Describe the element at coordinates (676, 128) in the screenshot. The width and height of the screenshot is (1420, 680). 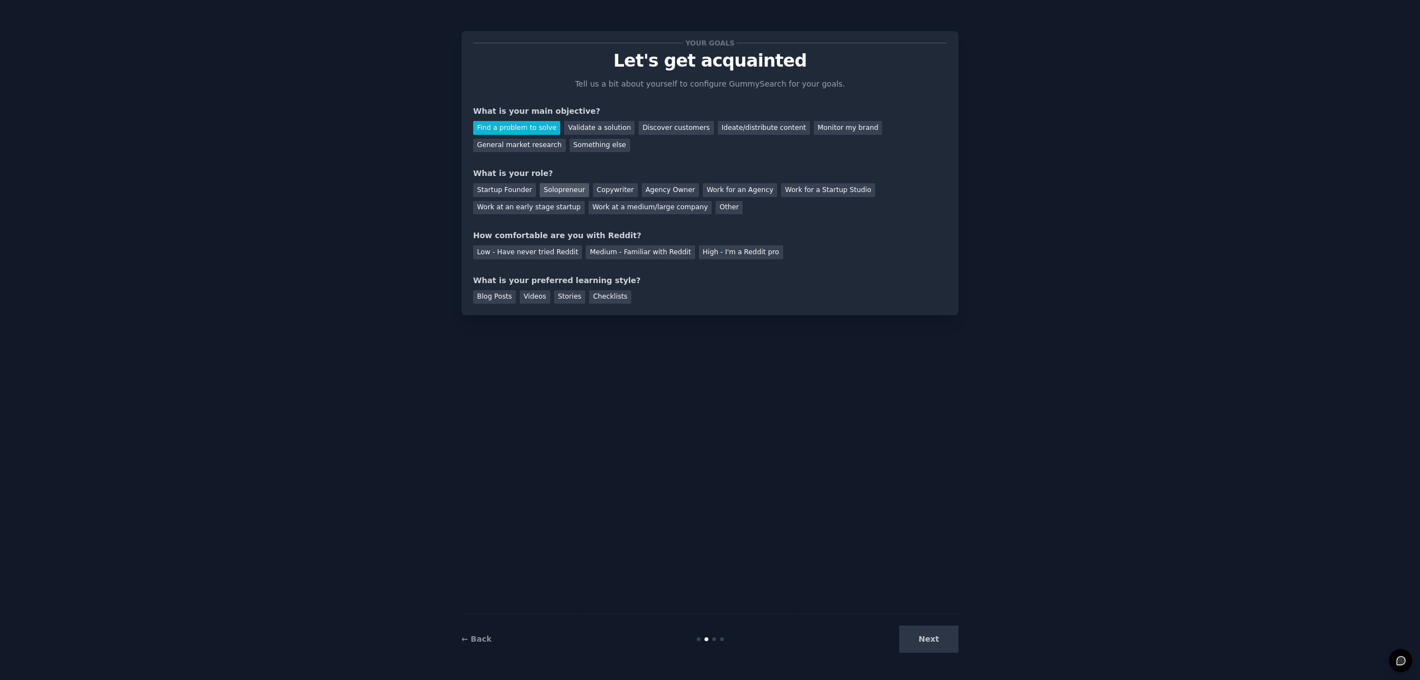
I see `div: Discover customers` at that location.